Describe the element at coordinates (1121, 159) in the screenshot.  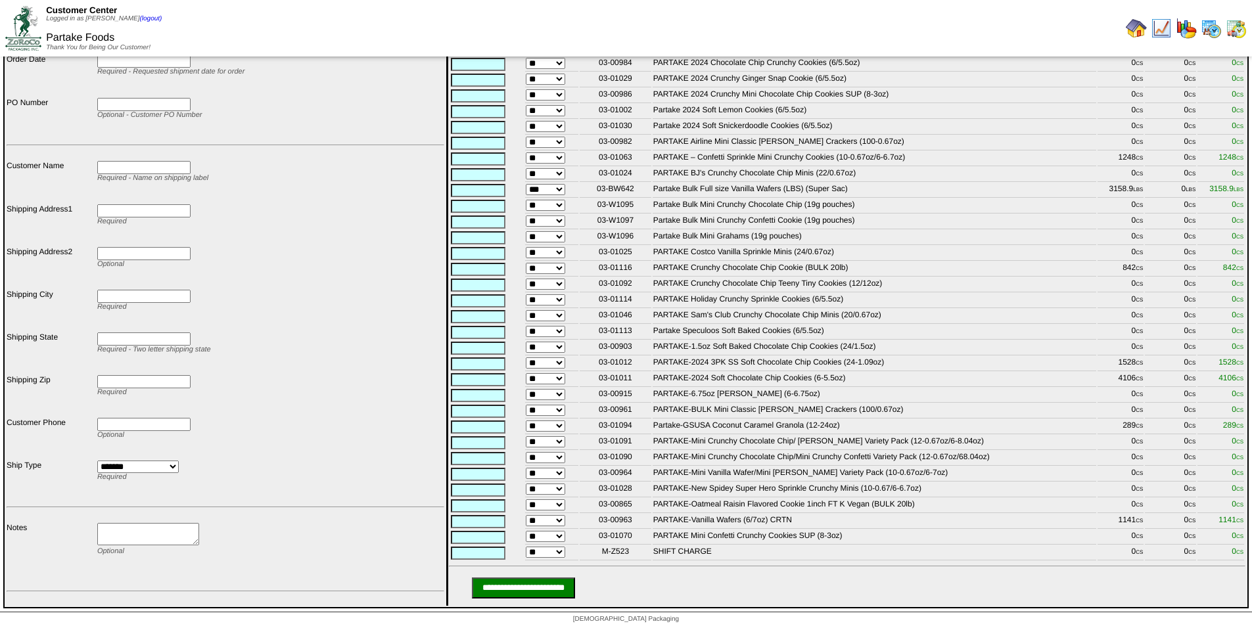
I see `td: 1248` at that location.